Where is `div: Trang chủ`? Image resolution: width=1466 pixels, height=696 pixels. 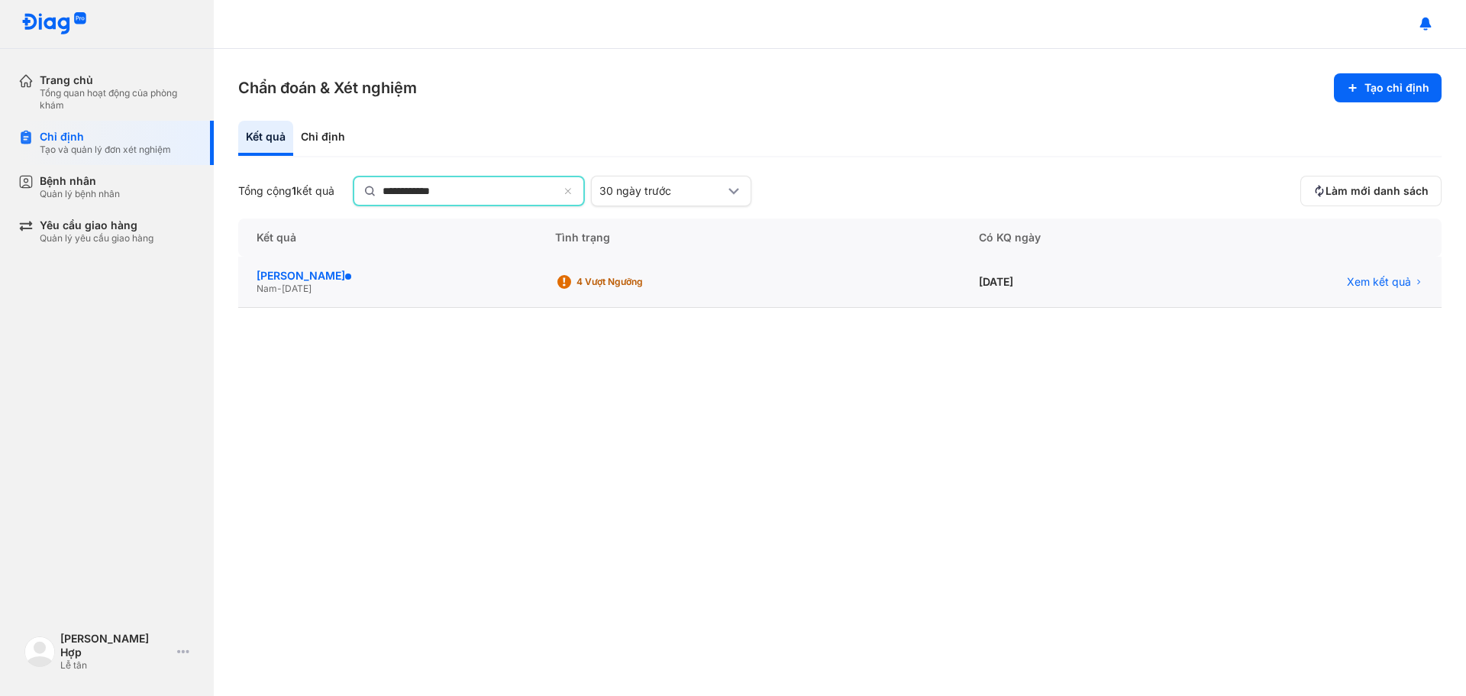
div: Trang chủ is located at coordinates (118, 80).